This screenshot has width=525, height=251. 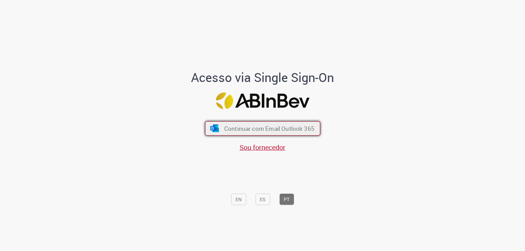 I want to click on span: Continuar com Email Outlook 365, so click(x=269, y=128).